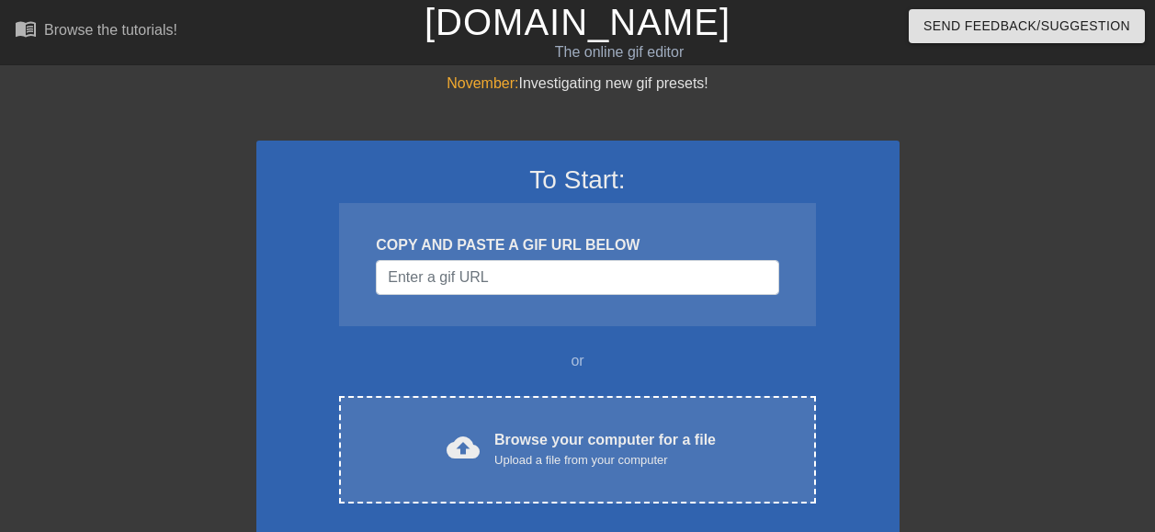 The height and width of the screenshot is (532, 1155). What do you see at coordinates (96, 31) in the screenshot?
I see `a: Browse the tutorials!` at bounding box center [96, 31].